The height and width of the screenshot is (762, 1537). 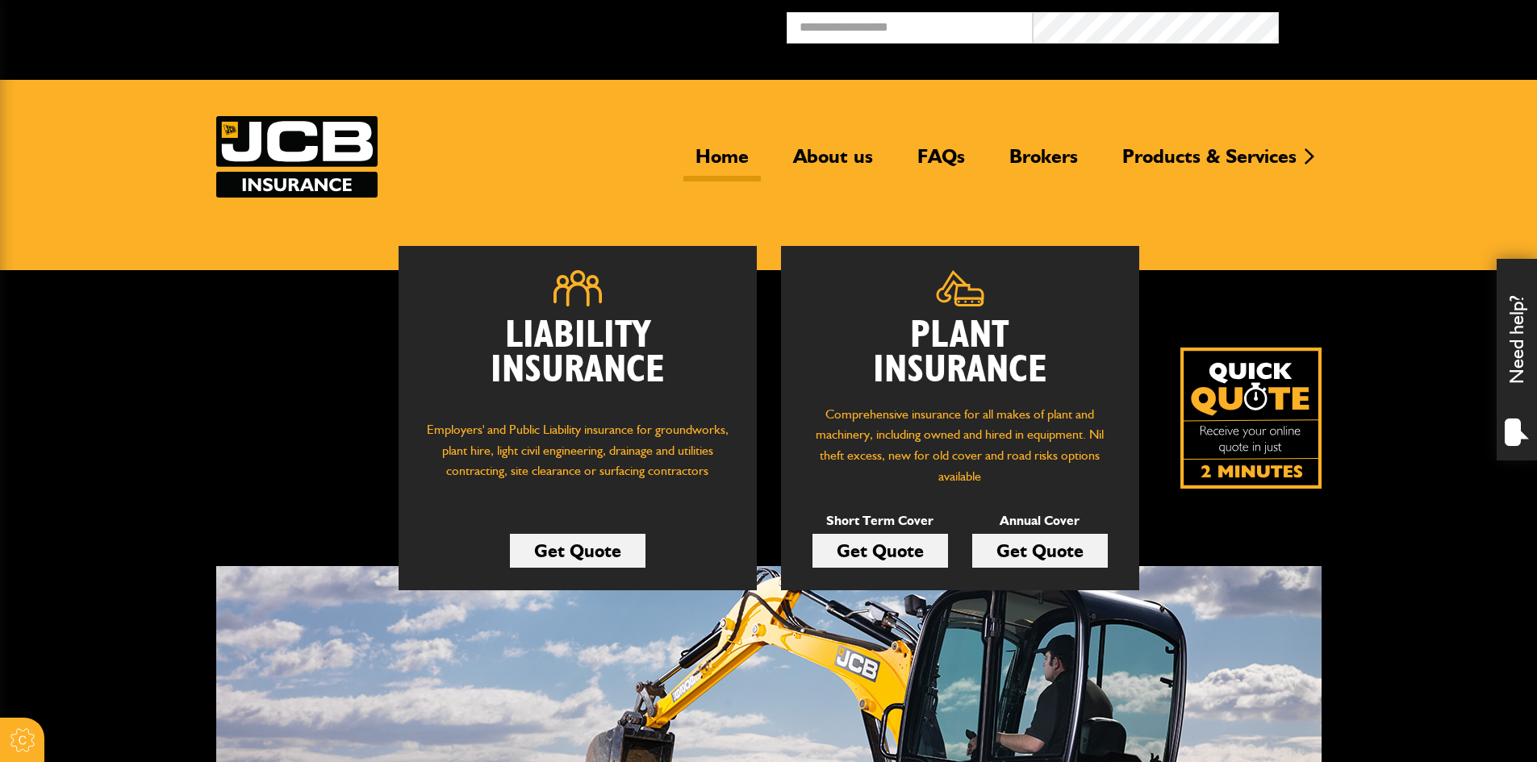 I want to click on a: Products & Services, so click(x=1209, y=163).